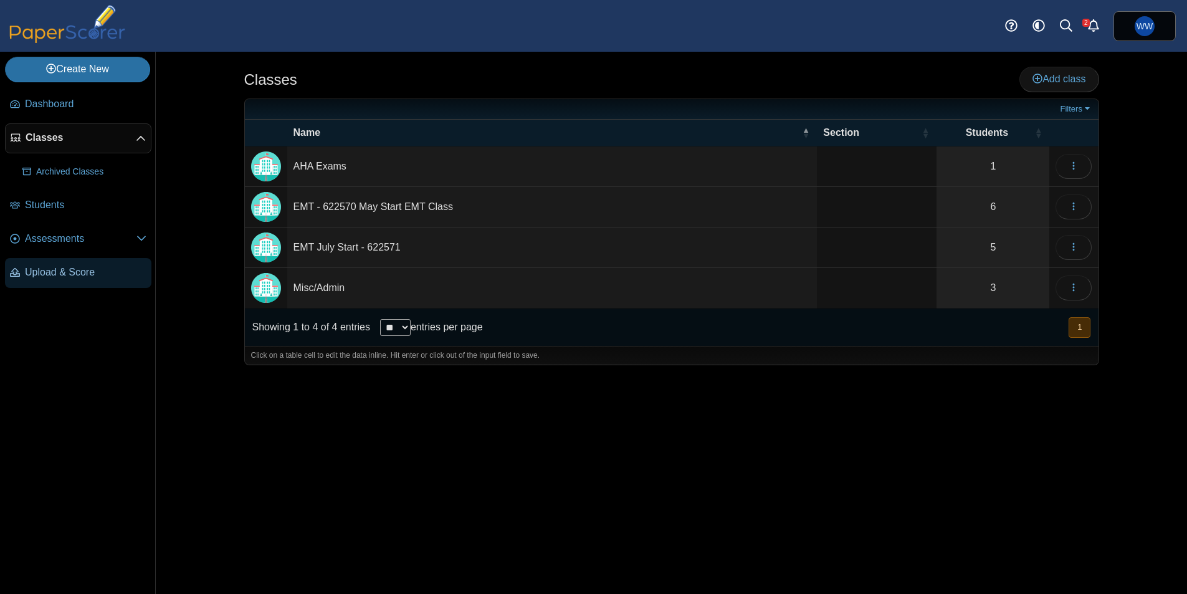 Image resolution: width=1187 pixels, height=594 pixels. Describe the element at coordinates (77, 69) in the screenshot. I see `a: Create New` at that location.